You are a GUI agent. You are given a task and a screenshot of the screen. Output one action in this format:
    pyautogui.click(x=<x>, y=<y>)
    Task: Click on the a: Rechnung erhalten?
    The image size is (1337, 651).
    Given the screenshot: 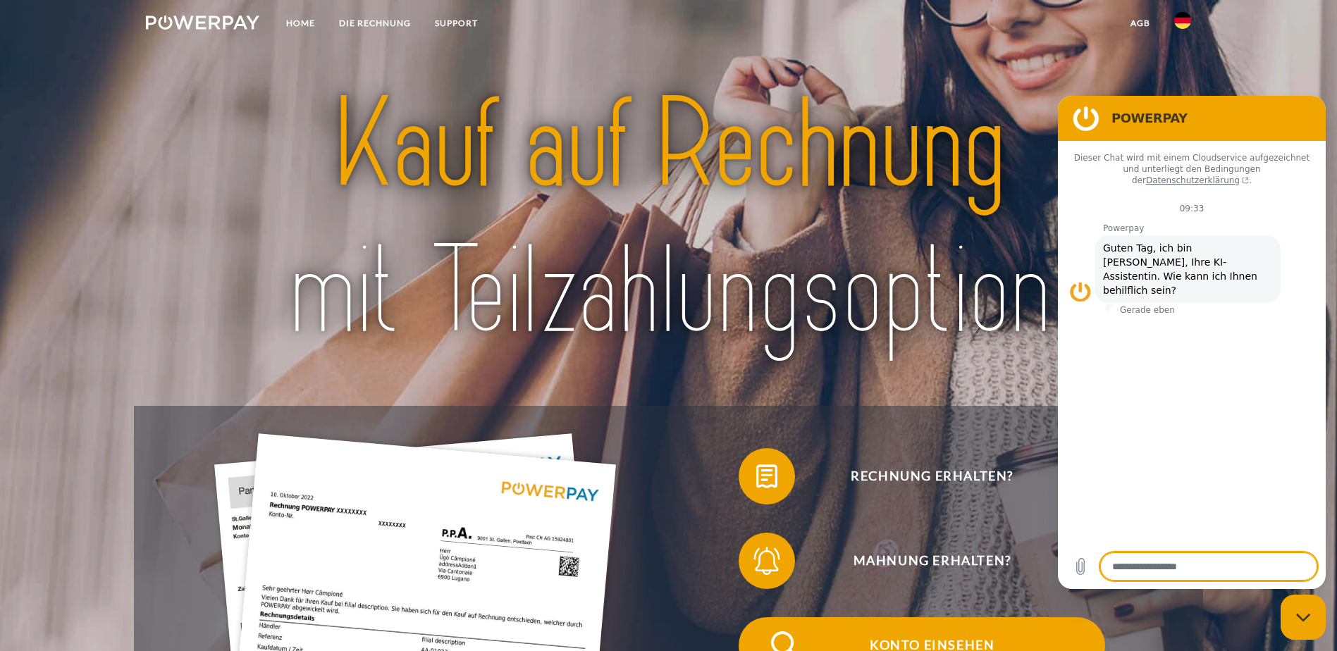 What is the action you would take?
    pyautogui.click(x=922, y=477)
    